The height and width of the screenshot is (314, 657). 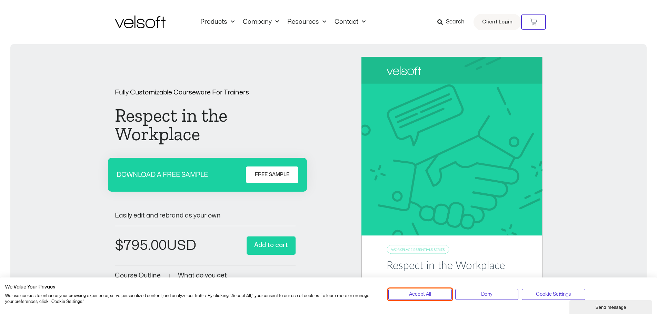 I want to click on span: Accept All, so click(x=420, y=294).